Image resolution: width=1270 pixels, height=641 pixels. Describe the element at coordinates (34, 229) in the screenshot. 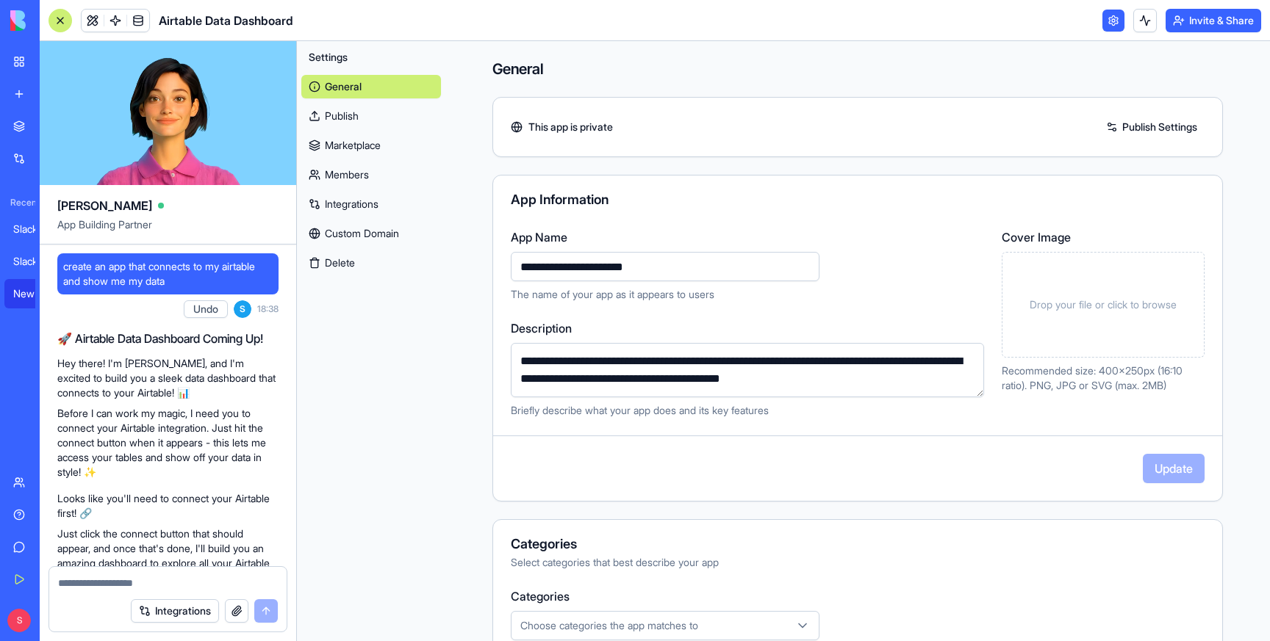

I see `a: Slack Channel Dashboard` at that location.